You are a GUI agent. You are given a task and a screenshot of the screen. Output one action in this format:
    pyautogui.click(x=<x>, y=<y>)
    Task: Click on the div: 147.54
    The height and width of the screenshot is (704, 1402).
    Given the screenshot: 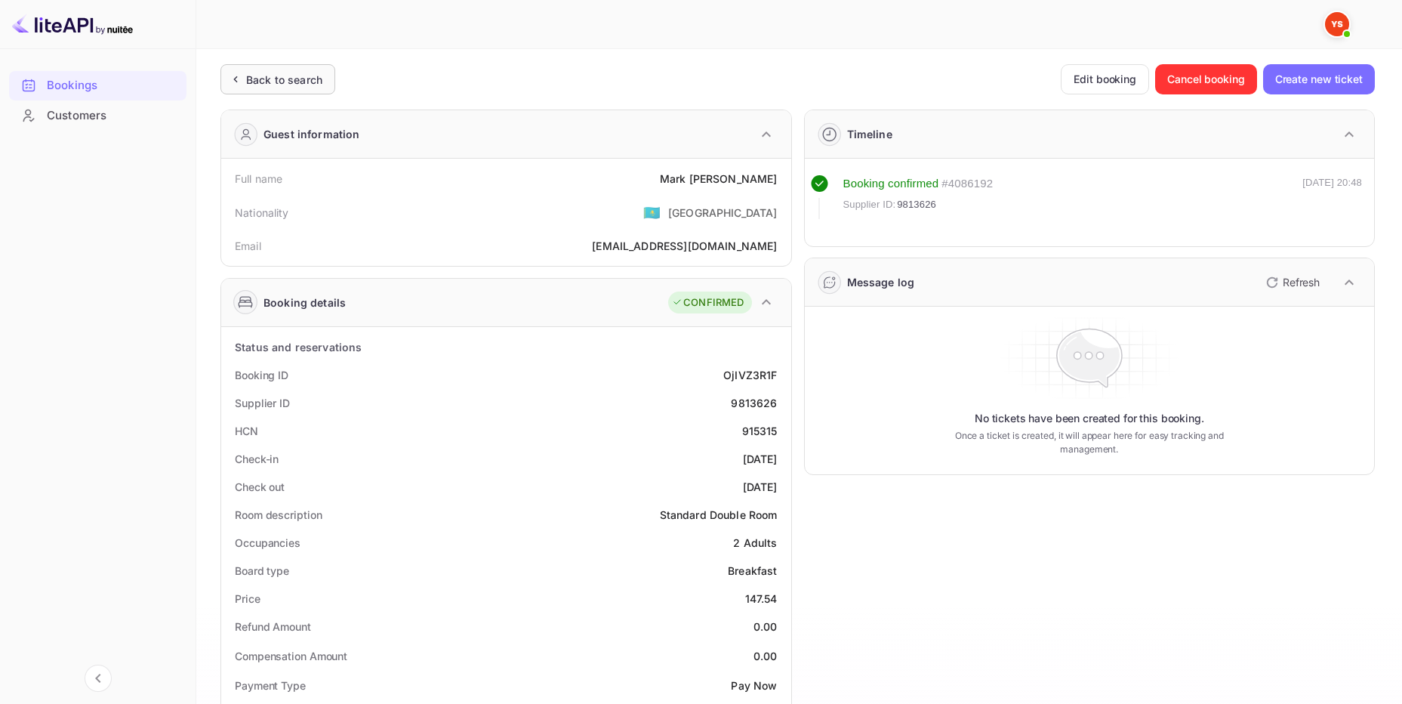 What is the action you would take?
    pyautogui.click(x=761, y=598)
    